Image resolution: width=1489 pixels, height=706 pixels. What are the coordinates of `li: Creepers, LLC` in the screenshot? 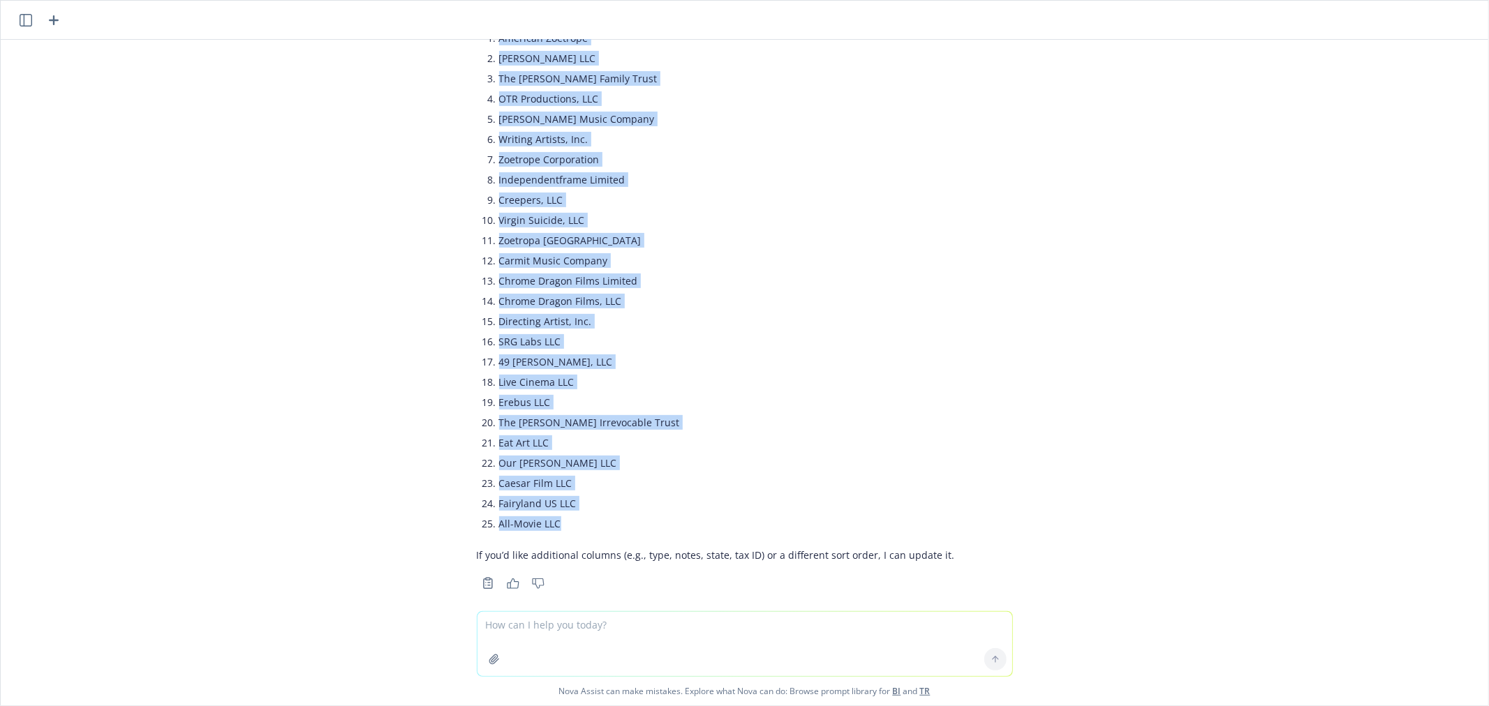 It's located at (726, 200).